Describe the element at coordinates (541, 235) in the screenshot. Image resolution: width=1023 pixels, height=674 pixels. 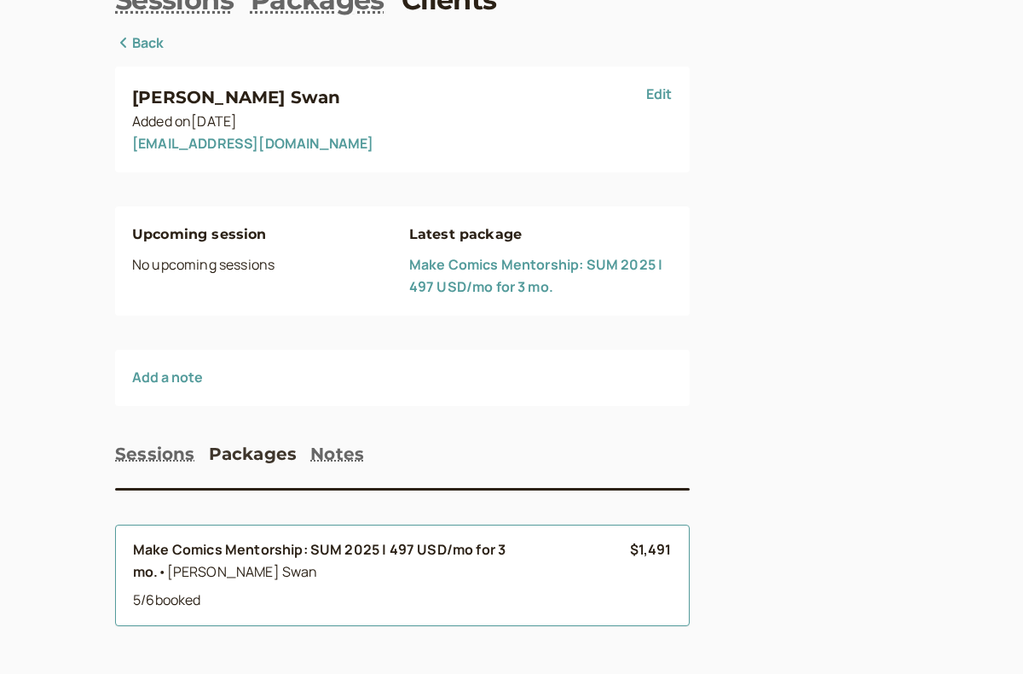
I see `h4: Latest package` at that location.